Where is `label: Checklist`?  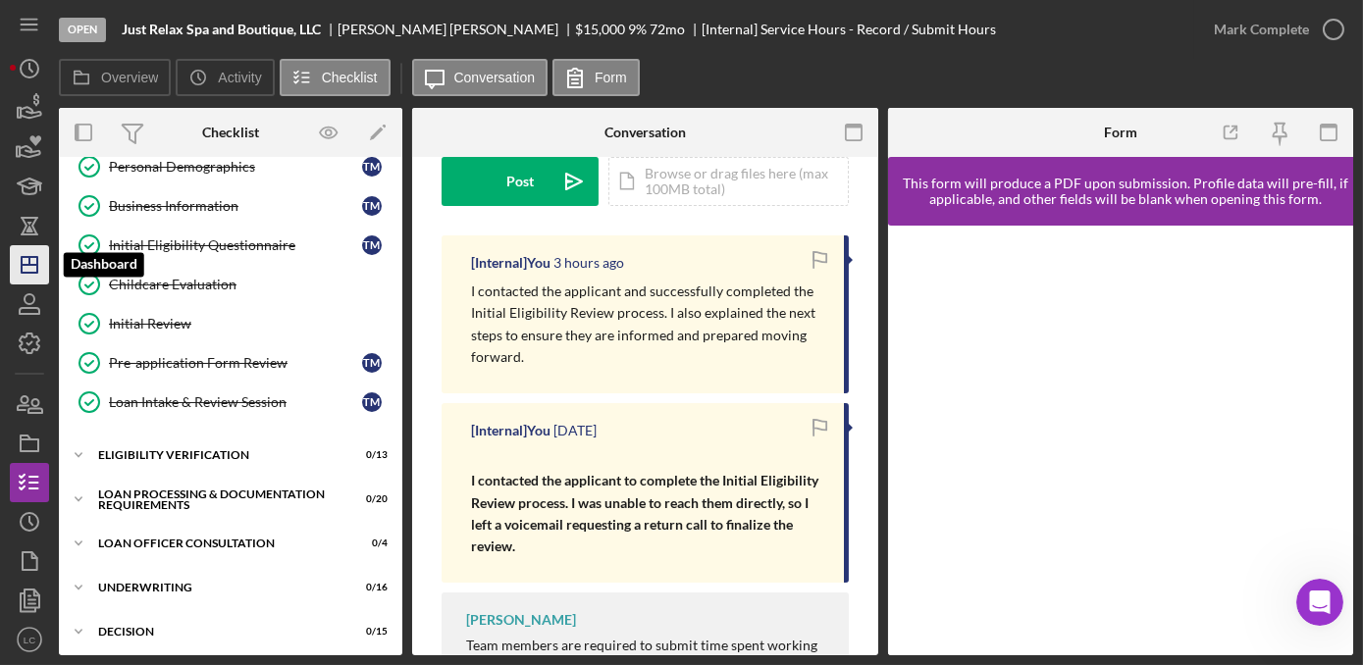 label: Checklist is located at coordinates (349, 77).